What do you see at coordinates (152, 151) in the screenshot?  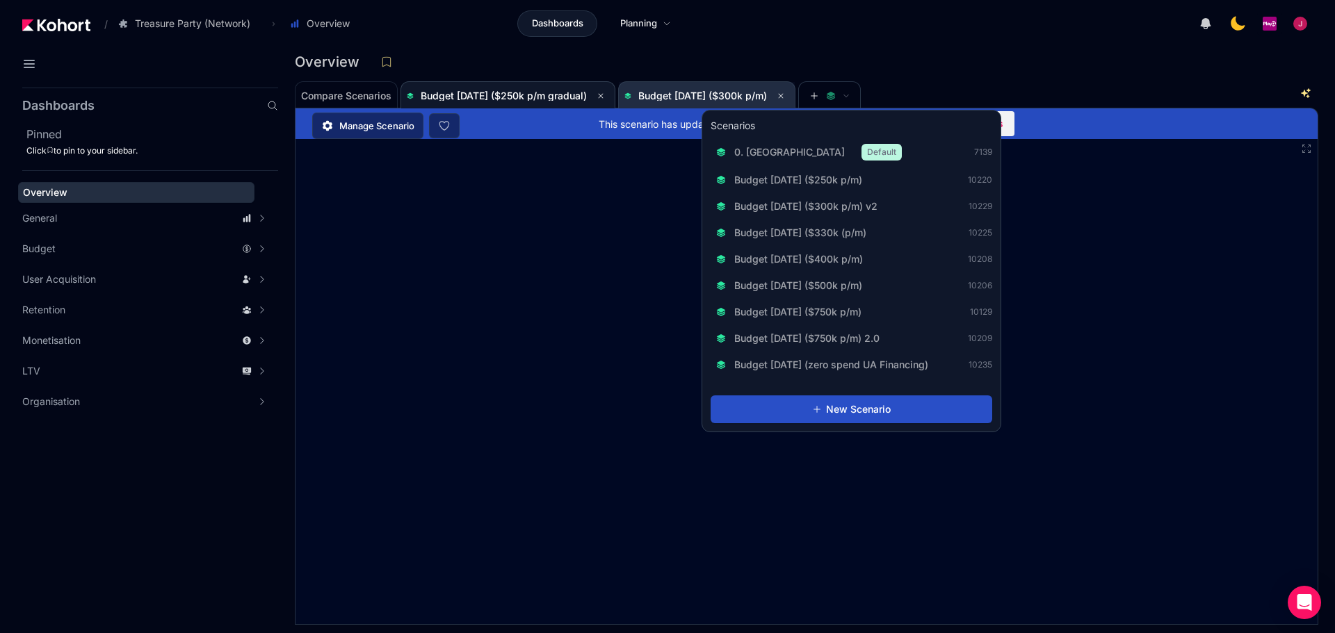 I see `div: Click to pin to your sidebar.` at bounding box center [152, 151].